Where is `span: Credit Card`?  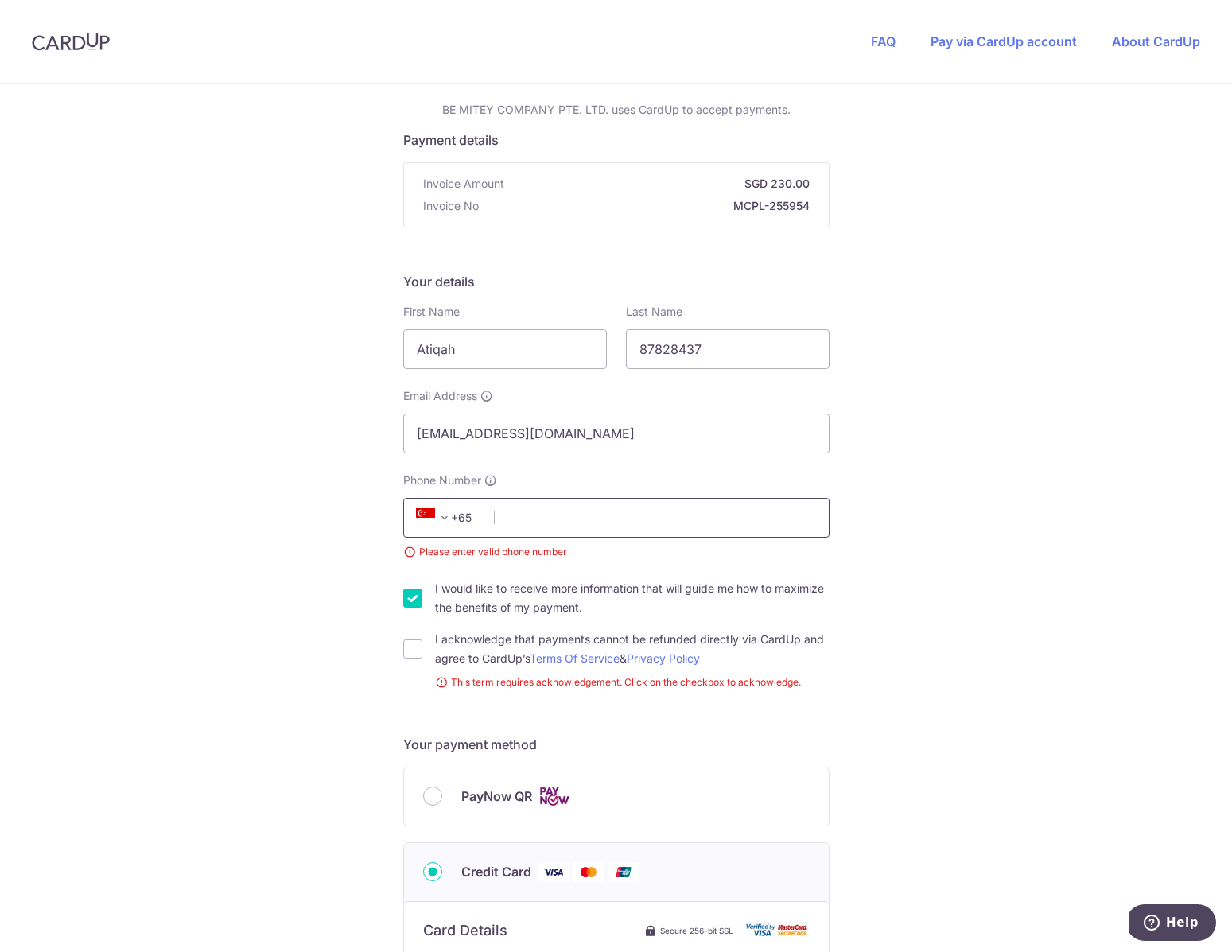
span: Credit Card is located at coordinates (496, 872).